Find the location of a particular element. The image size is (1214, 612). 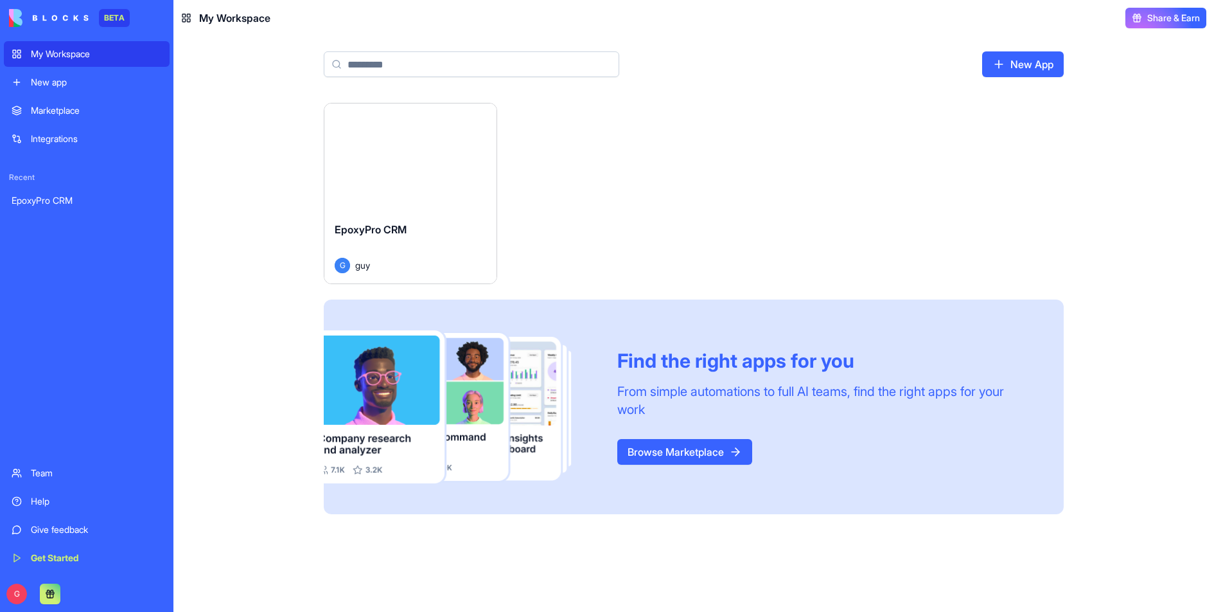

img: Frame_181_egmpey.png is located at coordinates (460, 407).